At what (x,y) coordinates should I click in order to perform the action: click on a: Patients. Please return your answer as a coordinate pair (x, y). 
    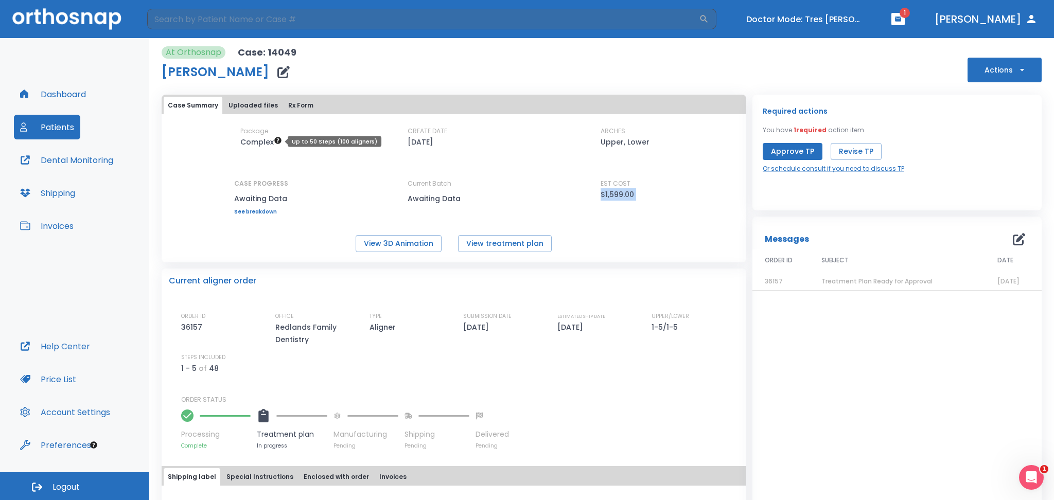
    Looking at the image, I should click on (47, 127).